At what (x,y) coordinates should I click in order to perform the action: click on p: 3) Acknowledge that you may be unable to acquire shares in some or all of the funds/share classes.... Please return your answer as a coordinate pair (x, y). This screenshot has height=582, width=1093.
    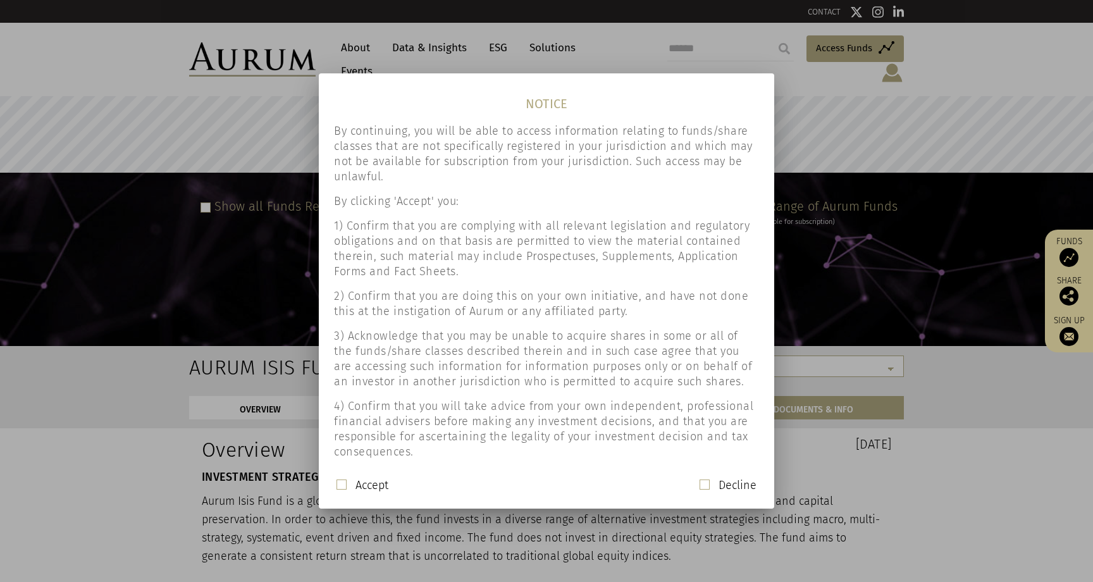
    Looking at the image, I should click on (547, 359).